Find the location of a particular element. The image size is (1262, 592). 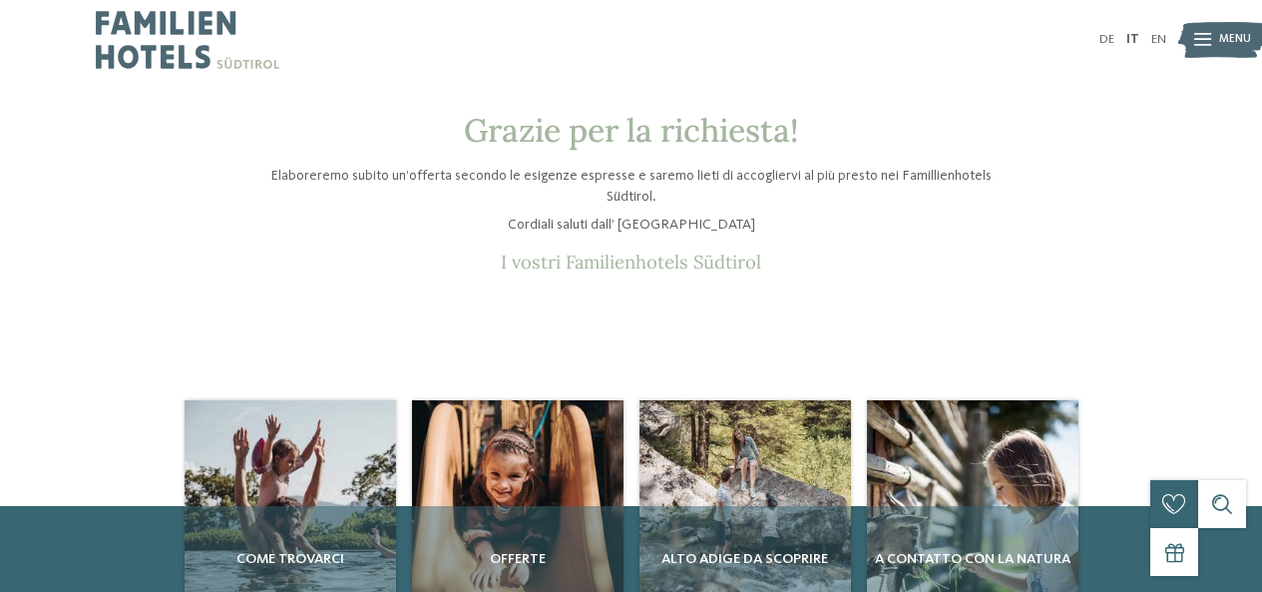

span: Menu is located at coordinates (1235, 40).